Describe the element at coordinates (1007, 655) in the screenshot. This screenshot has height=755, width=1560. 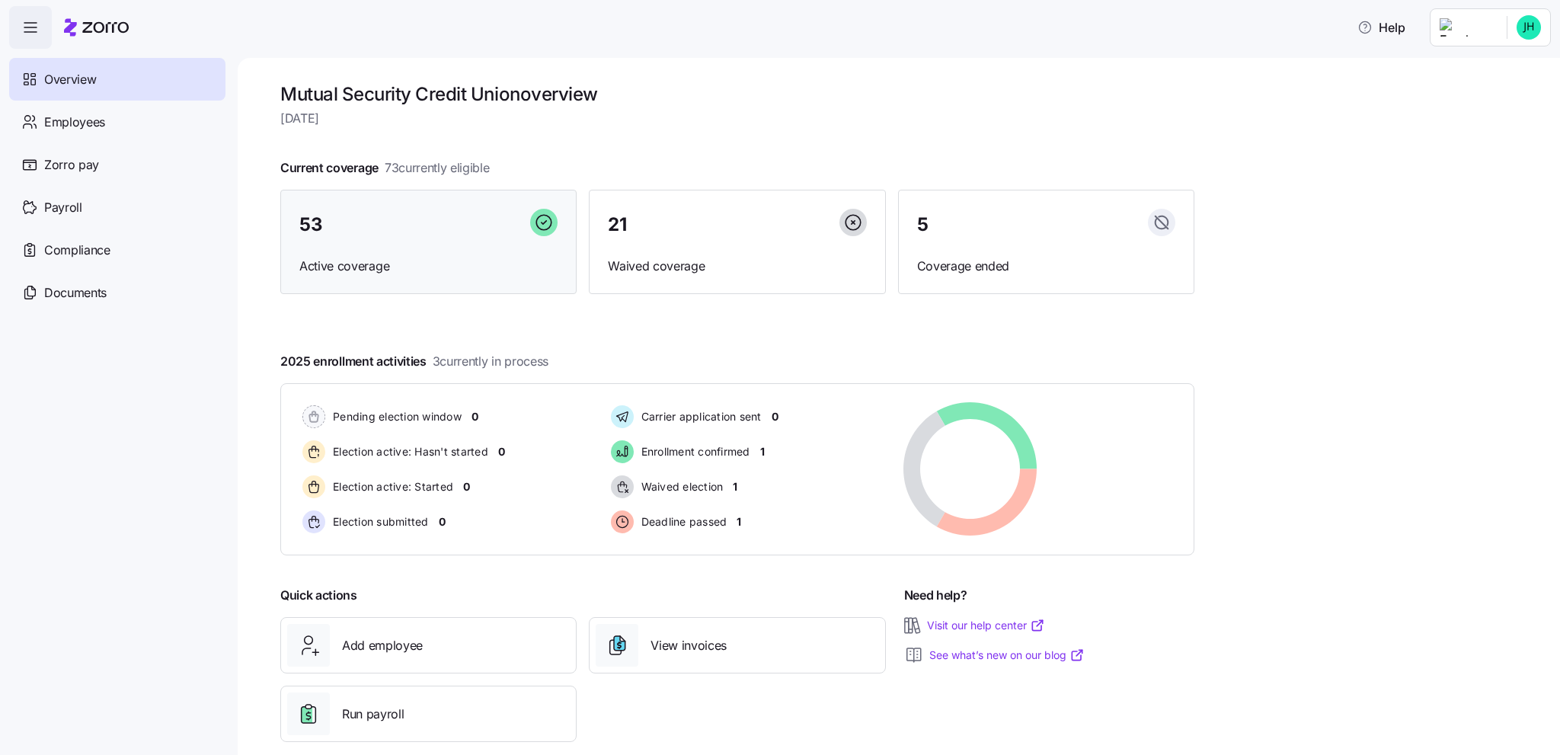
I see `a: See what’s new on our blog` at that location.